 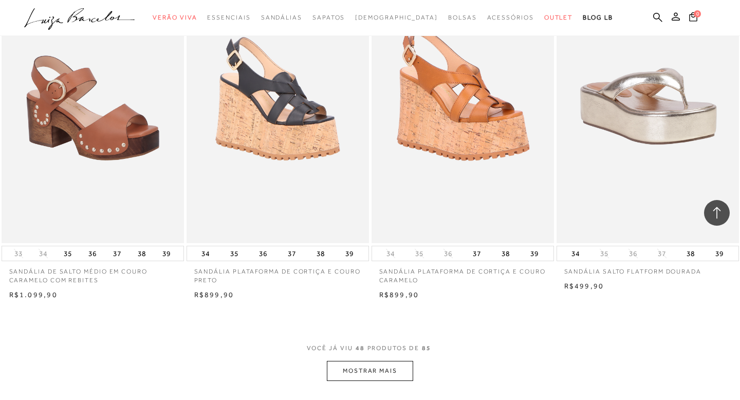 What do you see at coordinates (33, 294) in the screenshot?
I see `span: R$1.099,90` at bounding box center [33, 294].